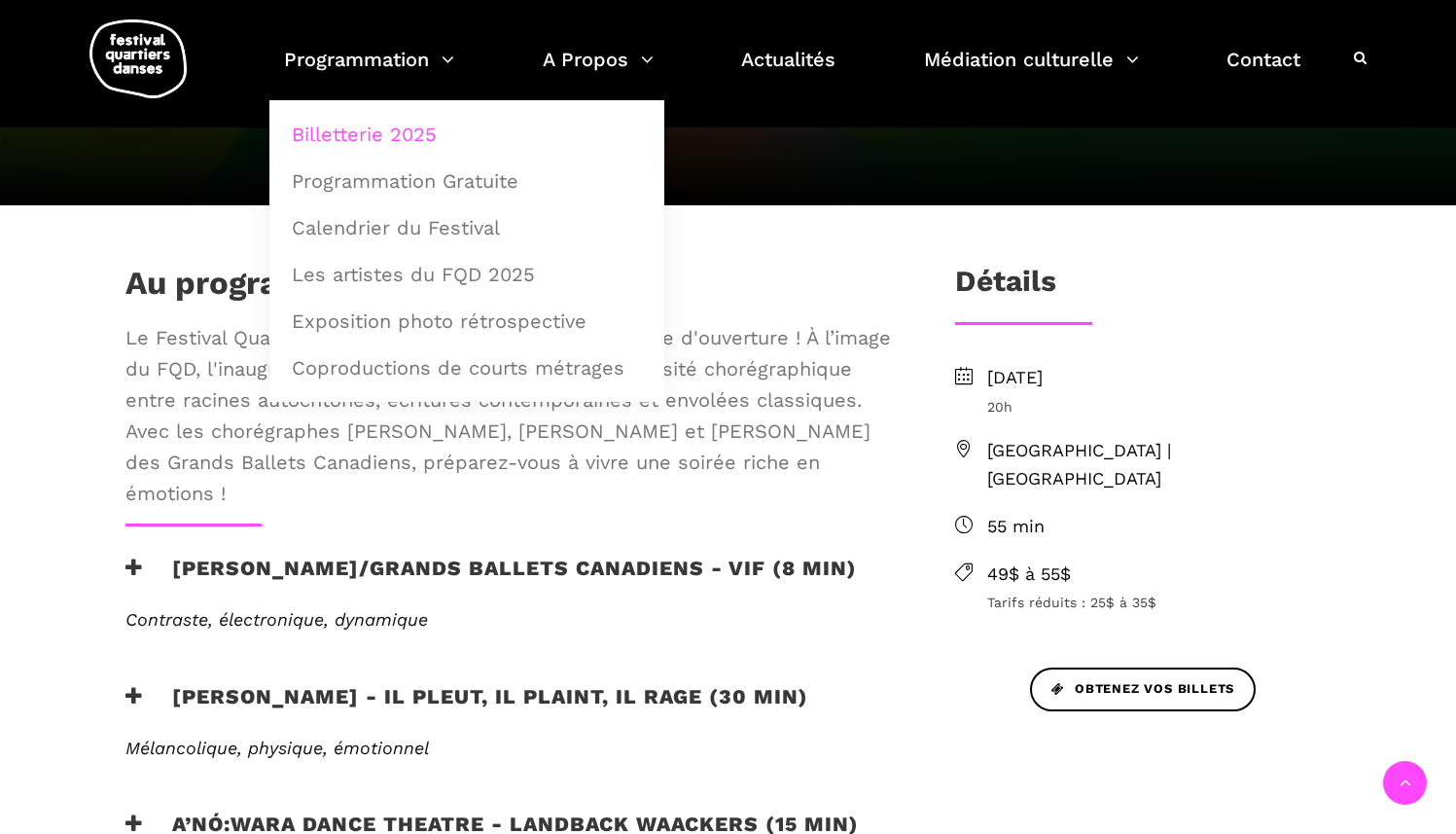 This screenshot has height=834, width=1456. Describe the element at coordinates (467, 322) in the screenshot. I see `a: Exposition photo rétrospective` at that location.